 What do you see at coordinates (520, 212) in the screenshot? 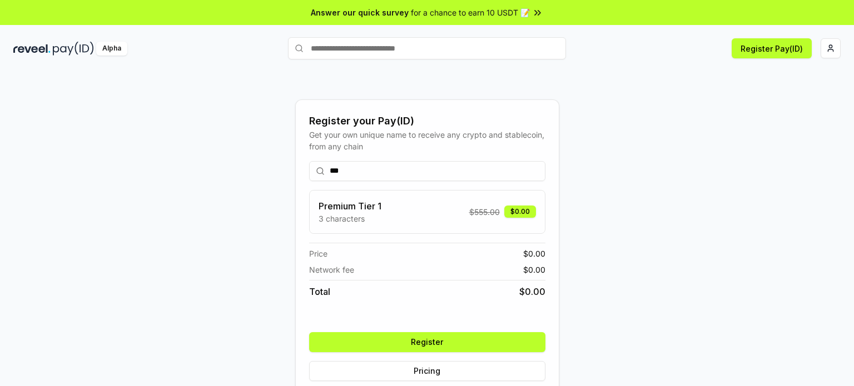
I see `div: $0.00` at bounding box center [520, 212].